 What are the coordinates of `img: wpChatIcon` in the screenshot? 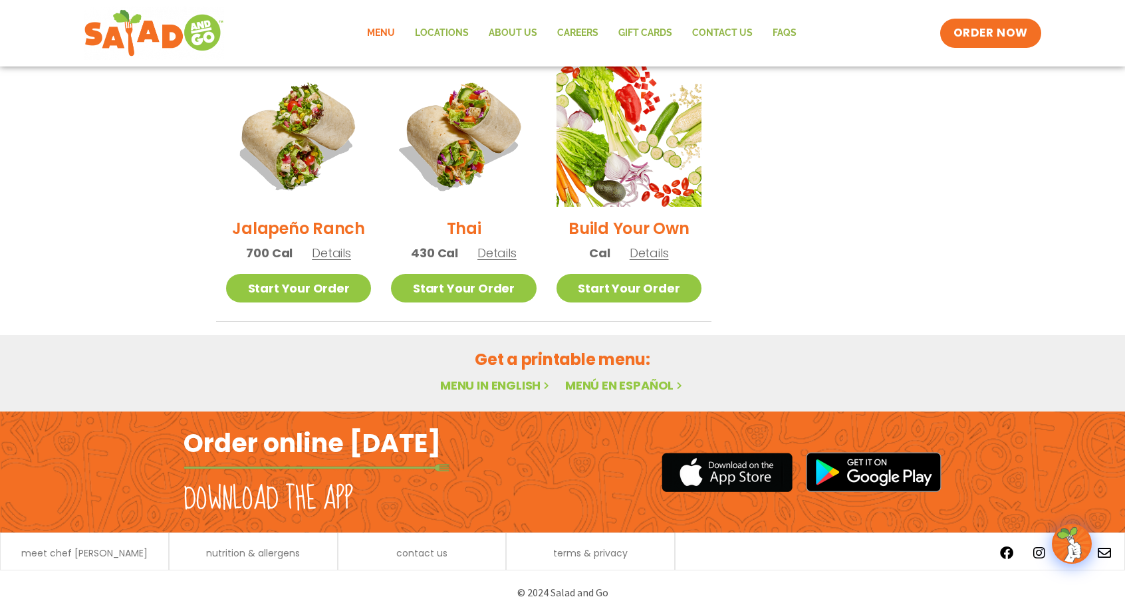 It's located at (1072, 544).